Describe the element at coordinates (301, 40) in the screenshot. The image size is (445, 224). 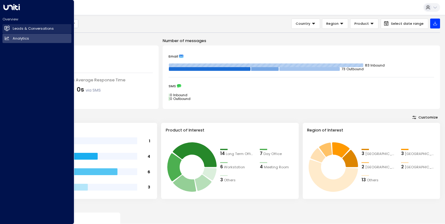
I see `p: Number of messages` at that location.